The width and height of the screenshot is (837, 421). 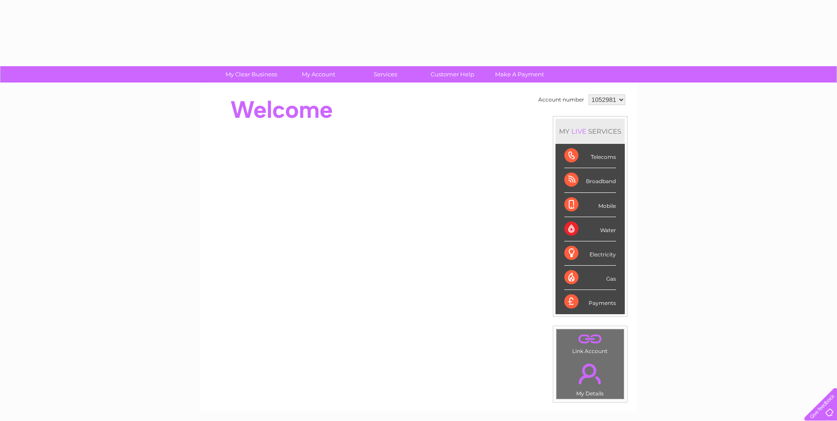 I want to click on td: My Details, so click(x=590, y=378).